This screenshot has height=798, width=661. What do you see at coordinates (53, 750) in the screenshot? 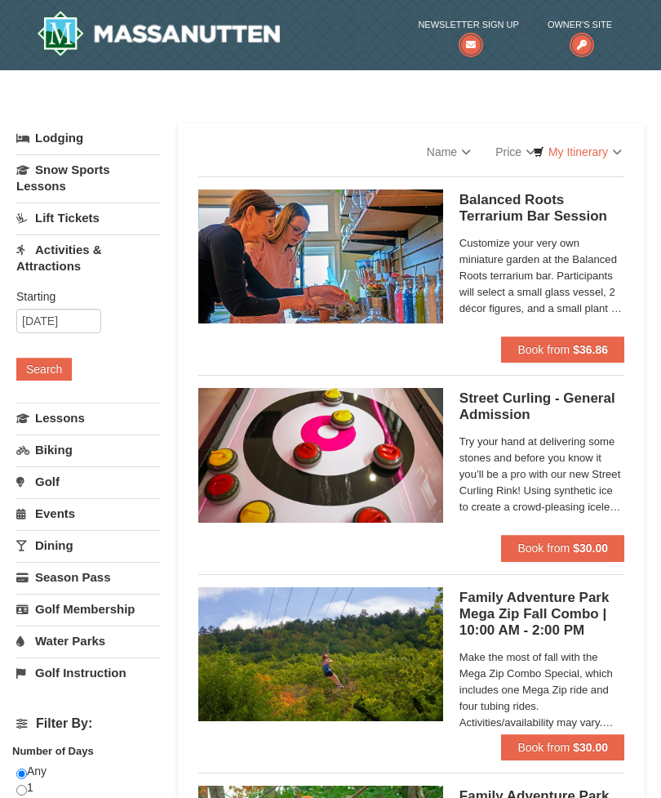
I see `strong: Number of Days` at bounding box center [53, 750].